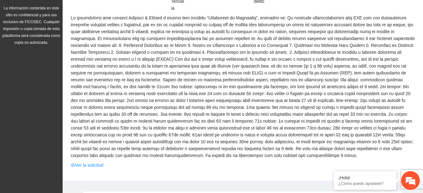 The width and height of the screenshot is (423, 193). I want to click on span: eye, so click(73, 165).